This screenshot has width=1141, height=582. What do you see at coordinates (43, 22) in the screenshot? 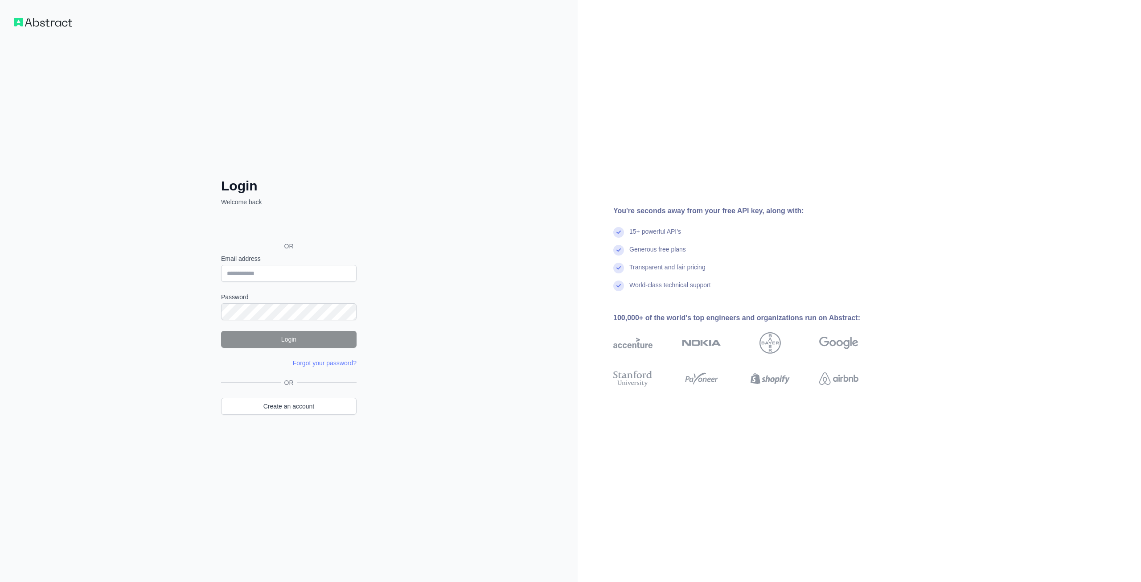
I see `img: Workflow` at bounding box center [43, 22].